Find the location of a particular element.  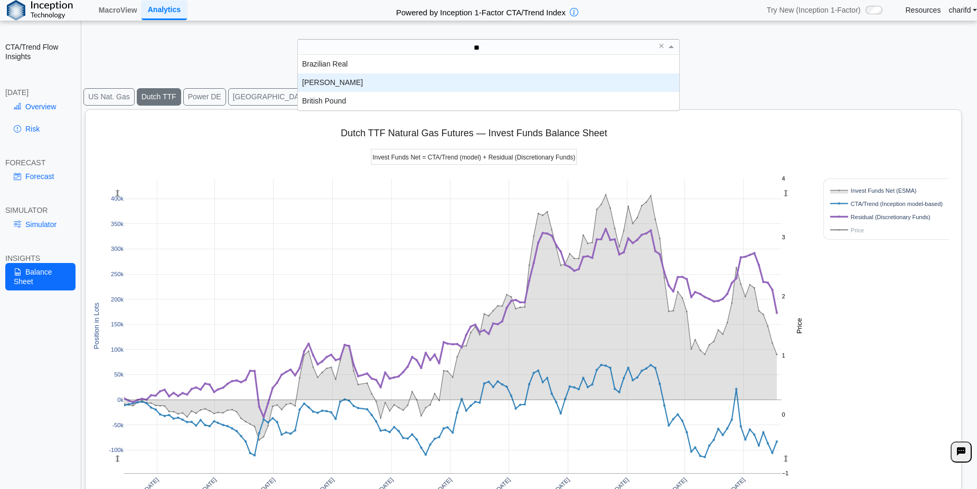

a: Resources is located at coordinates (923, 10).